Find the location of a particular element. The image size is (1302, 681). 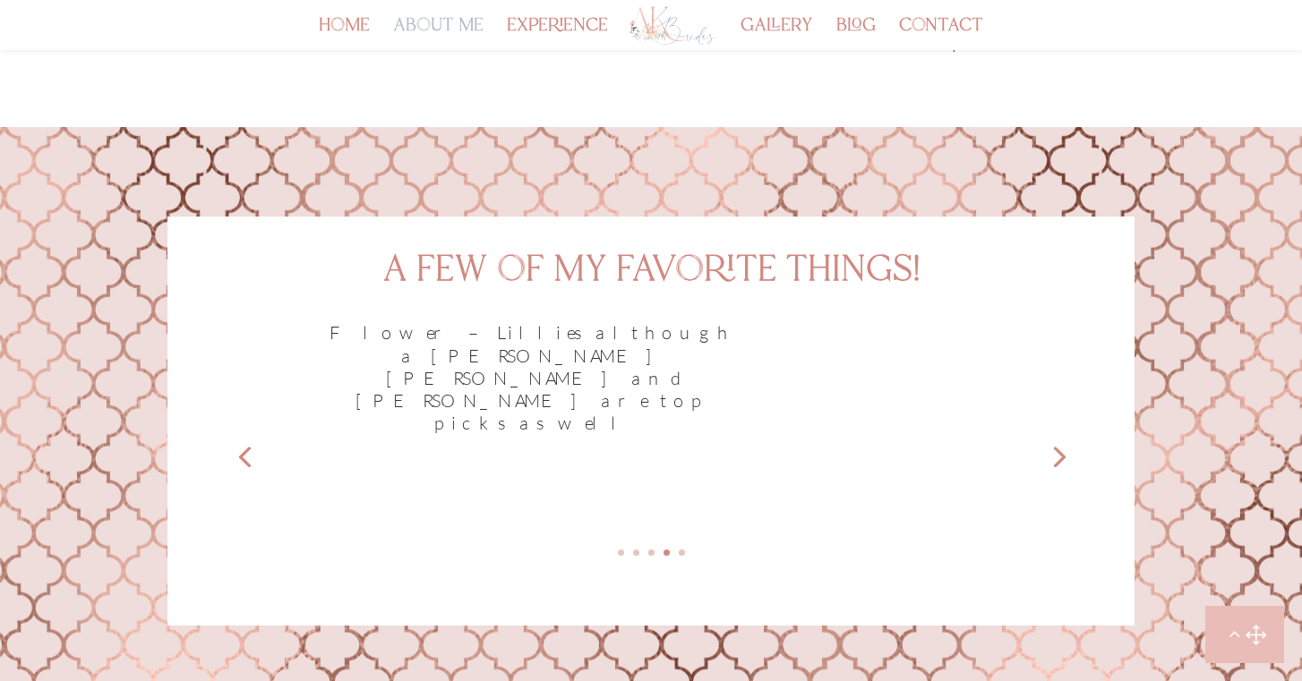

img: Los Angeles Wedding Planner - AK Brides is located at coordinates (672, 26).